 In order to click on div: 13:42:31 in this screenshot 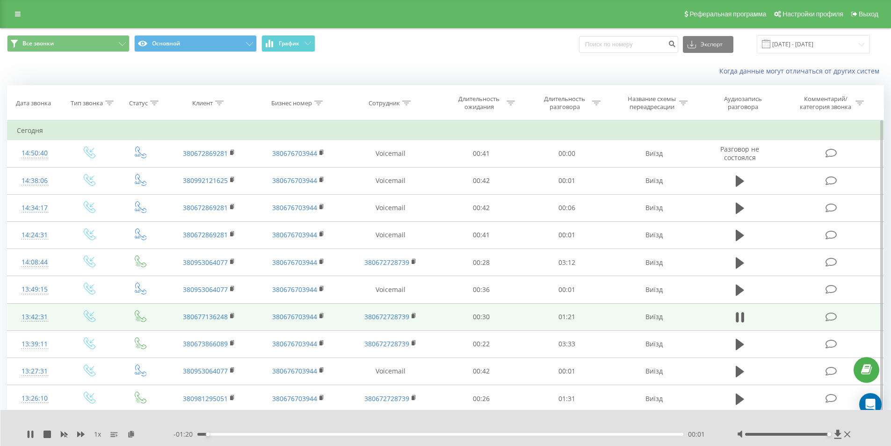, I will do `click(35, 317)`.